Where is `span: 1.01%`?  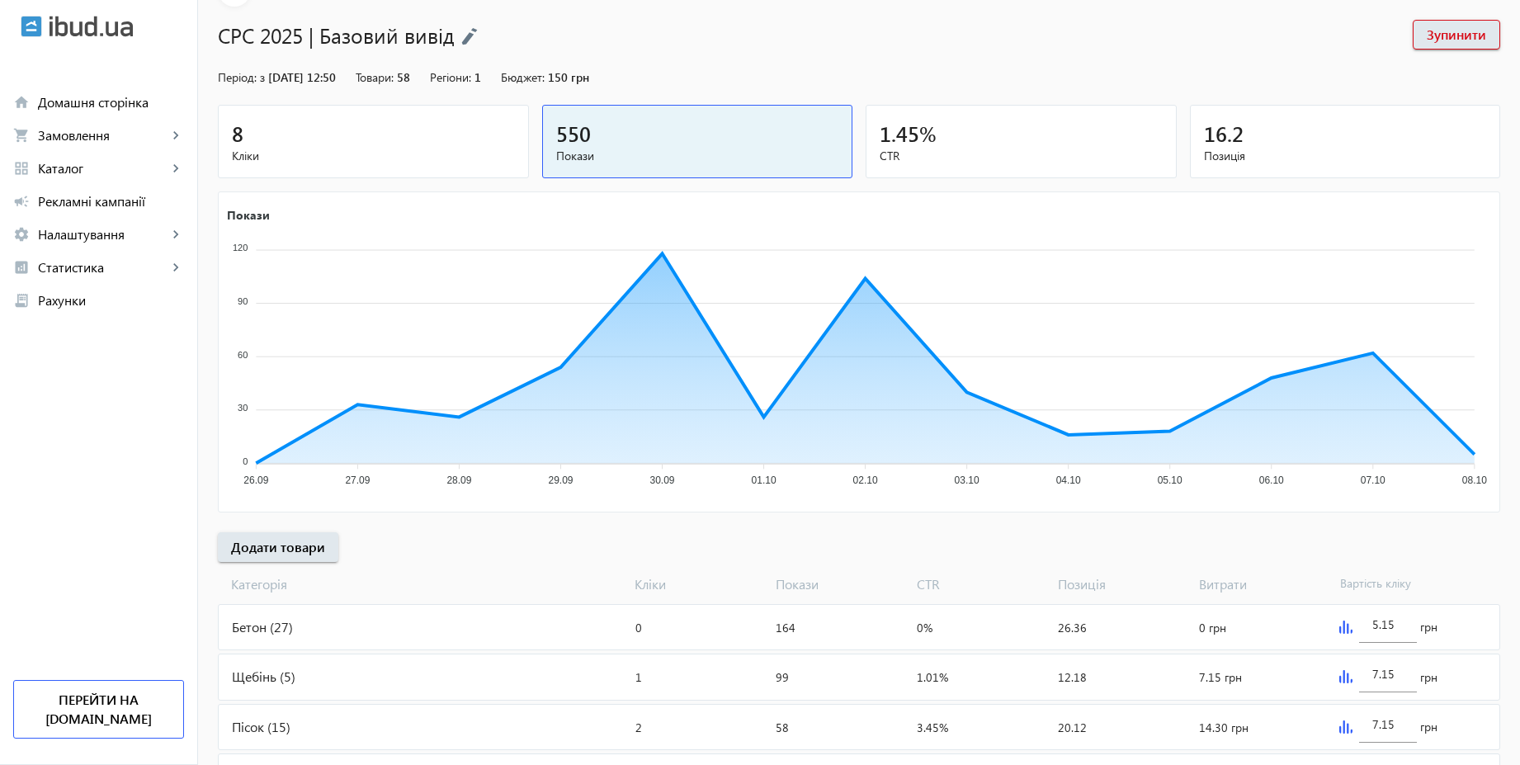
span: 1.01% is located at coordinates (932, 677).